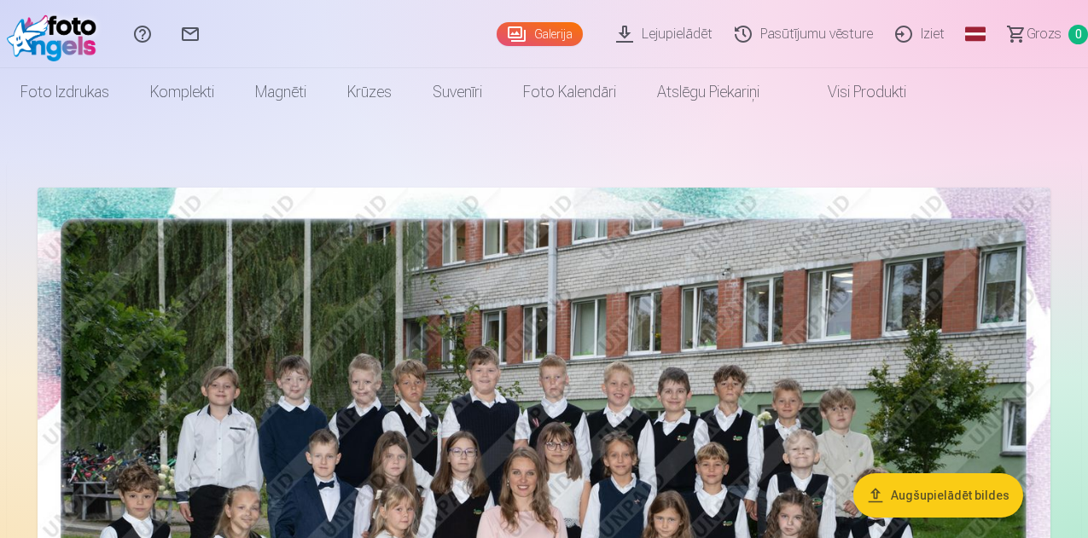 This screenshot has width=1088, height=538. I want to click on a: Foto kalendāri, so click(569, 92).